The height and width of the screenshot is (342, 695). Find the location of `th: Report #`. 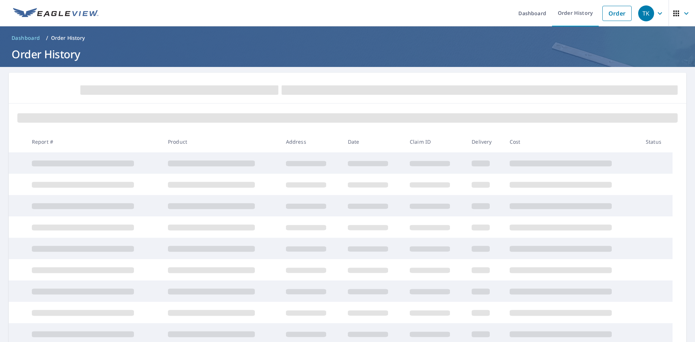

th: Report # is located at coordinates (94, 142).